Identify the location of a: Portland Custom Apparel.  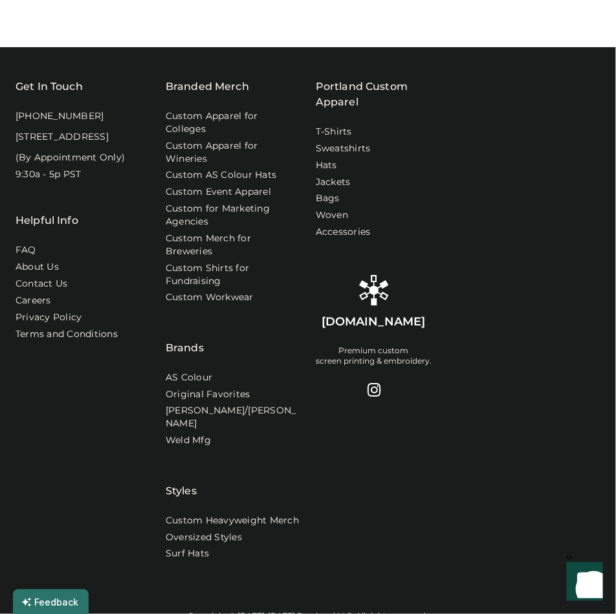
(383, 94).